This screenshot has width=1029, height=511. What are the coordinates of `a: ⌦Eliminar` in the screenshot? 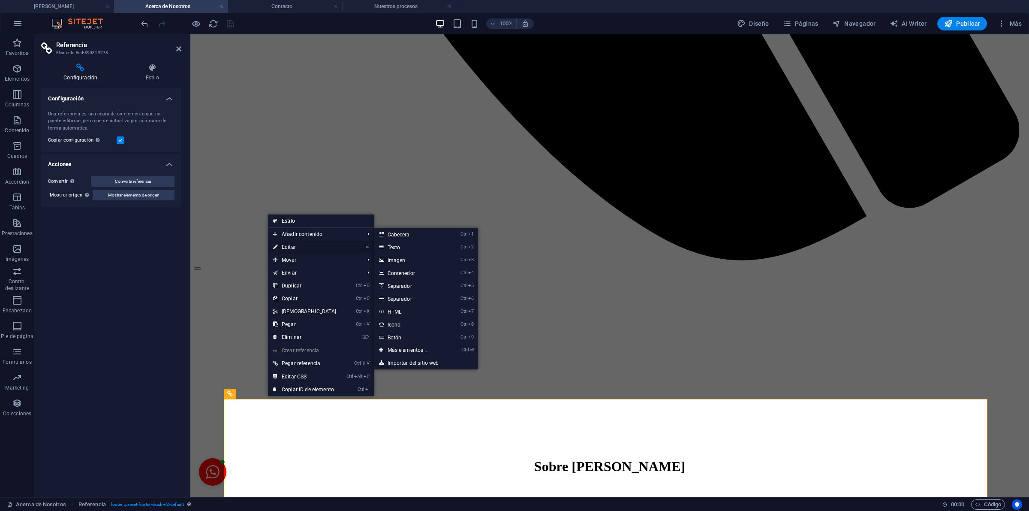 It's located at (305, 337).